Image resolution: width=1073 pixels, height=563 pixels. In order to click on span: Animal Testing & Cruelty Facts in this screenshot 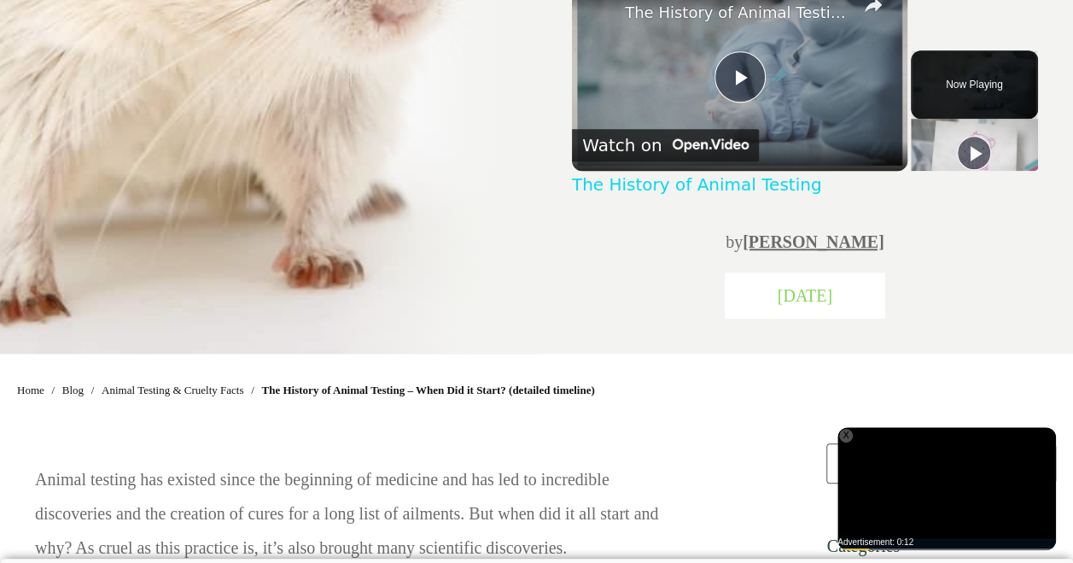, I will do `click(173, 389)`.